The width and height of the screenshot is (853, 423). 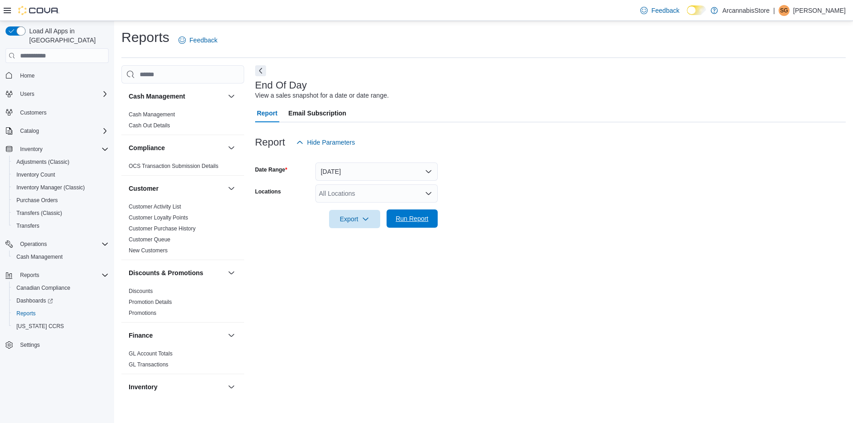 I want to click on span: Email Subscription, so click(x=317, y=113).